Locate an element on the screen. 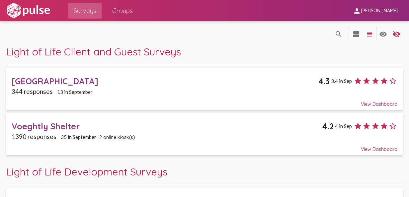 This screenshot has height=197, width=409. a: Surveys is located at coordinates (85, 11).